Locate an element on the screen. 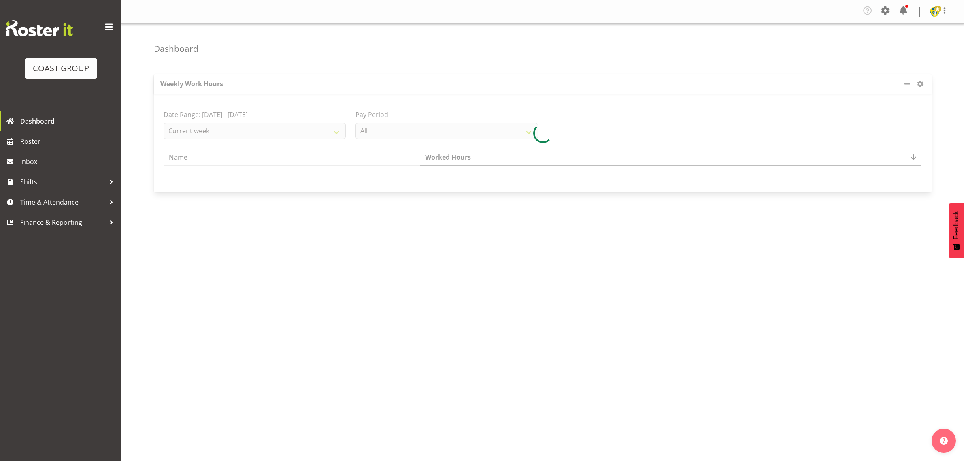 This screenshot has height=461, width=964. img: Rosterit website logo is located at coordinates (39, 28).